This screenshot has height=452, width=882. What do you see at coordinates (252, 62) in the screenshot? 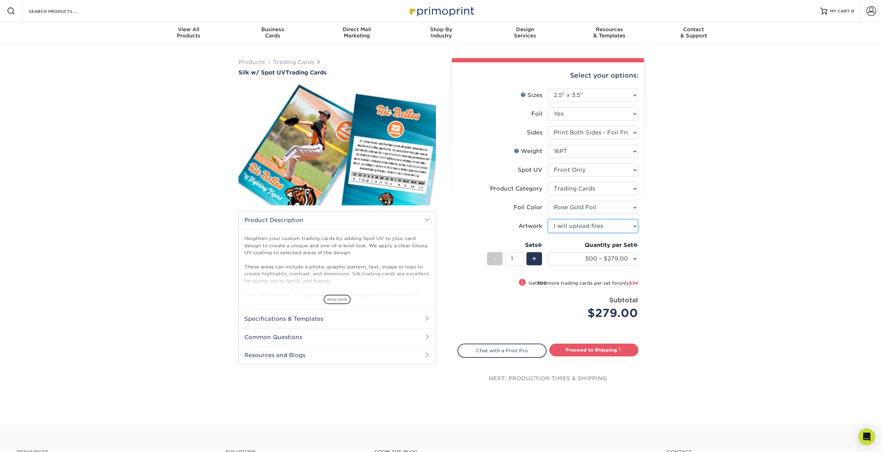
I see `a: Products` at bounding box center [252, 62].